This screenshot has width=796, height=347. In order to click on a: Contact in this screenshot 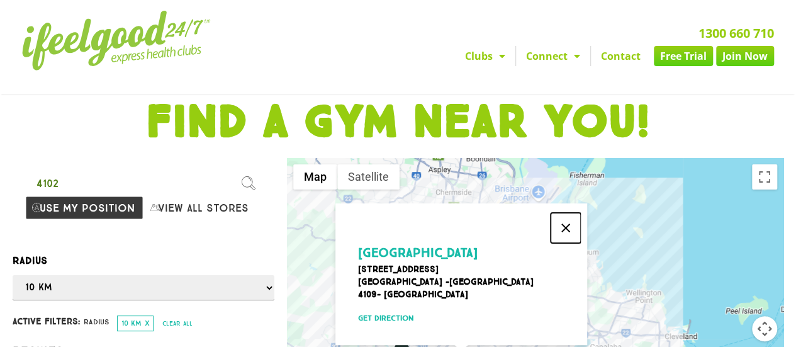, I will do `click(620, 56)`.